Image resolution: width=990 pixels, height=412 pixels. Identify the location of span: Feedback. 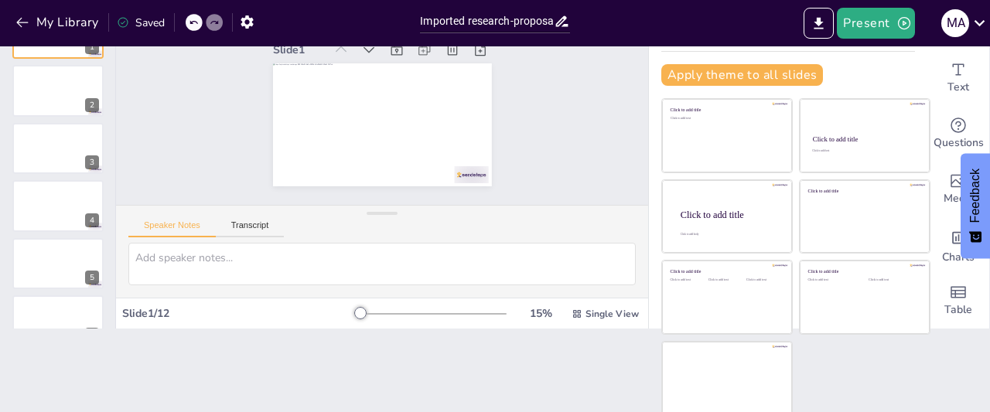
(975, 196).